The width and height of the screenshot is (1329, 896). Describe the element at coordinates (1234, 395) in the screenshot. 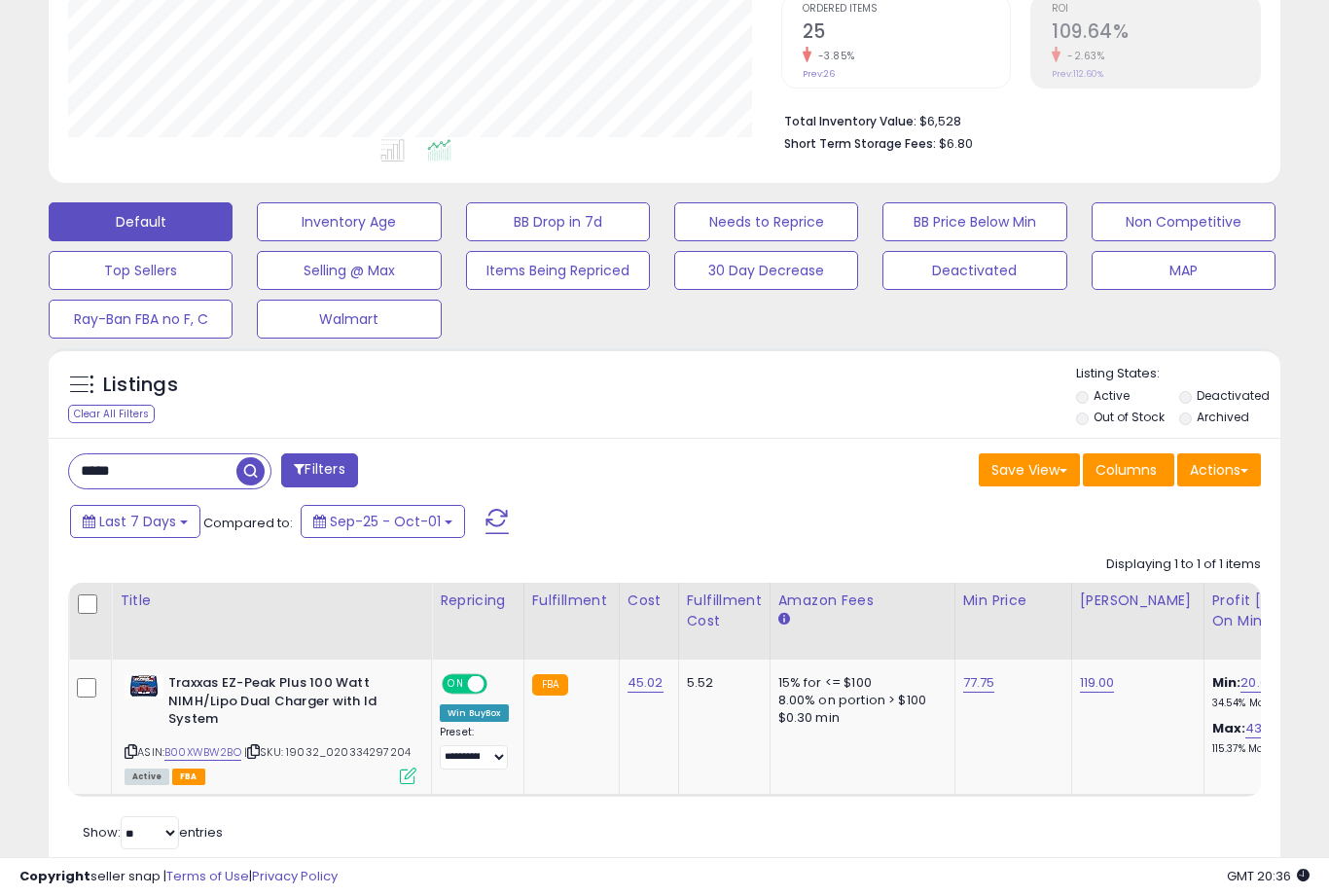

I see `label: Deactivated` at that location.